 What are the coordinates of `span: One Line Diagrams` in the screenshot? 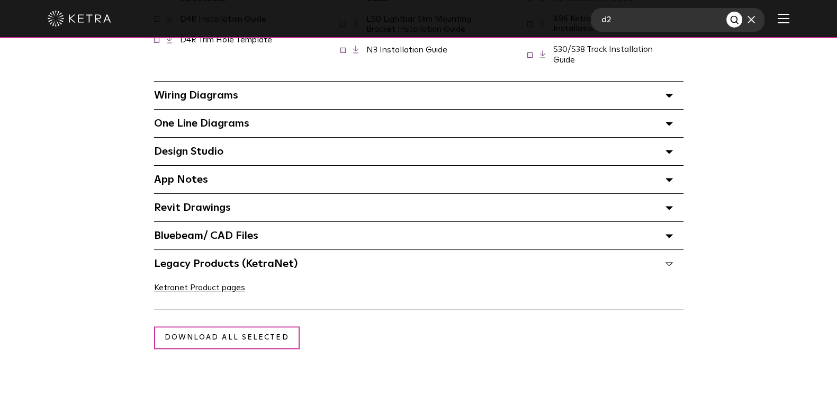 It's located at (202, 123).